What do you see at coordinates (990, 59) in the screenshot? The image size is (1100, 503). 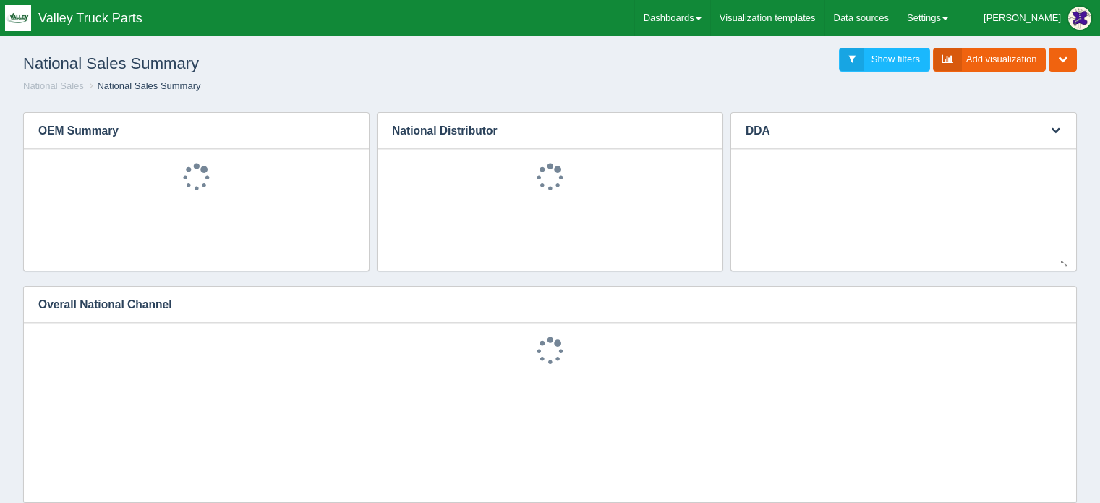 I see `a: Add visualization` at bounding box center [990, 59].